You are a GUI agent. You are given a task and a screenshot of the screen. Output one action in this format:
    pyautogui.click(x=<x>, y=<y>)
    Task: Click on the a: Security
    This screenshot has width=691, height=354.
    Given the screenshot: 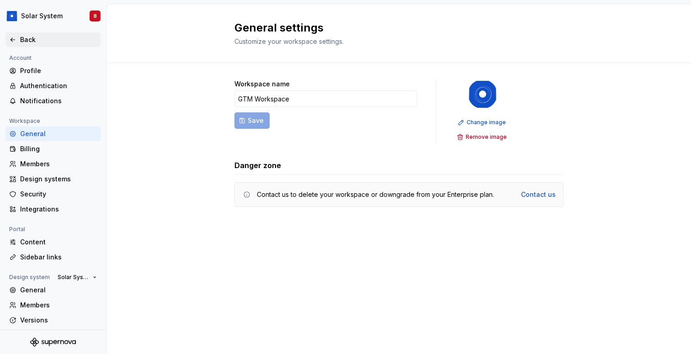 What is the action you would take?
    pyautogui.click(x=53, y=194)
    